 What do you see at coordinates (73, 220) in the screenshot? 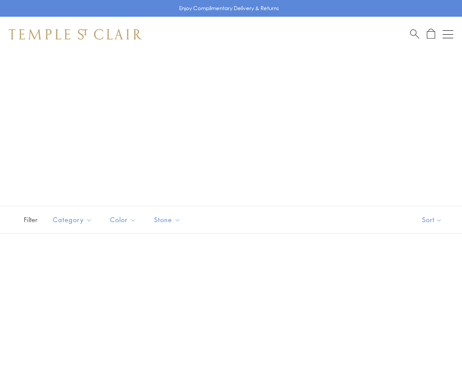
I see `span: Category` at bounding box center [73, 220].